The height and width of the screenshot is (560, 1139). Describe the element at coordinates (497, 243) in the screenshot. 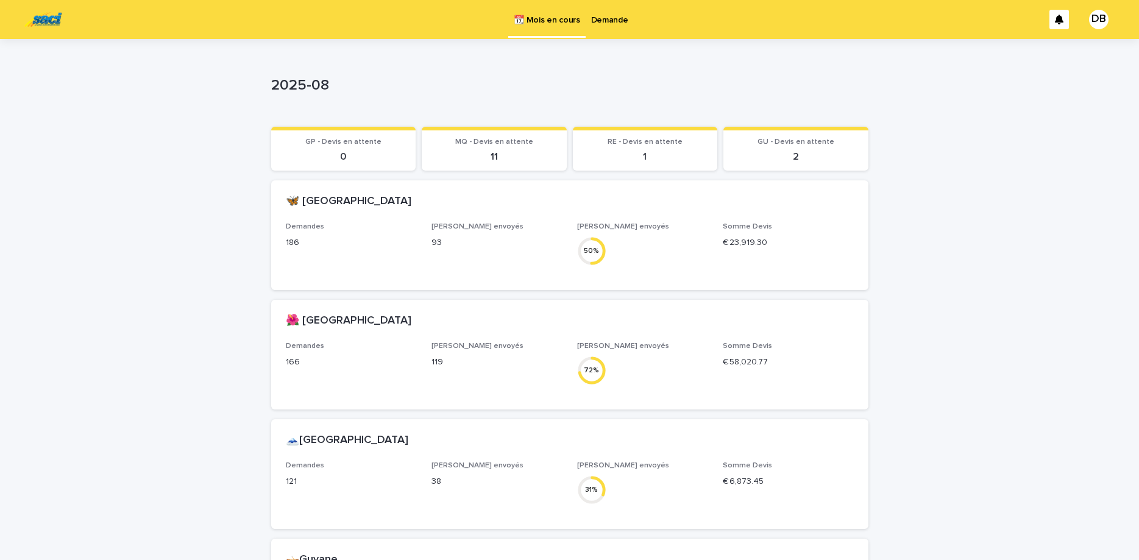

I see `p: 93` at that location.